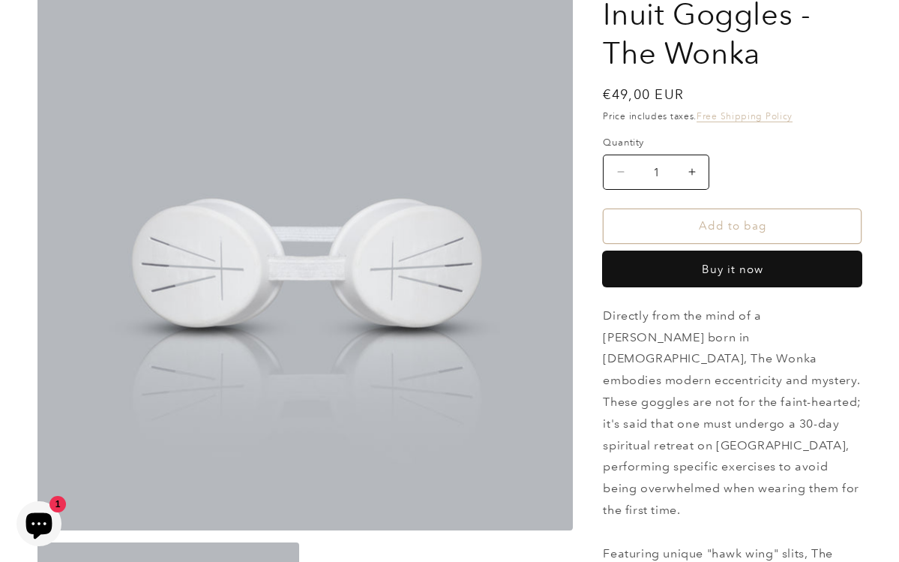 This screenshot has width=899, height=562. What do you see at coordinates (732, 142) in the screenshot?
I see `label: Quantity` at bounding box center [732, 142].